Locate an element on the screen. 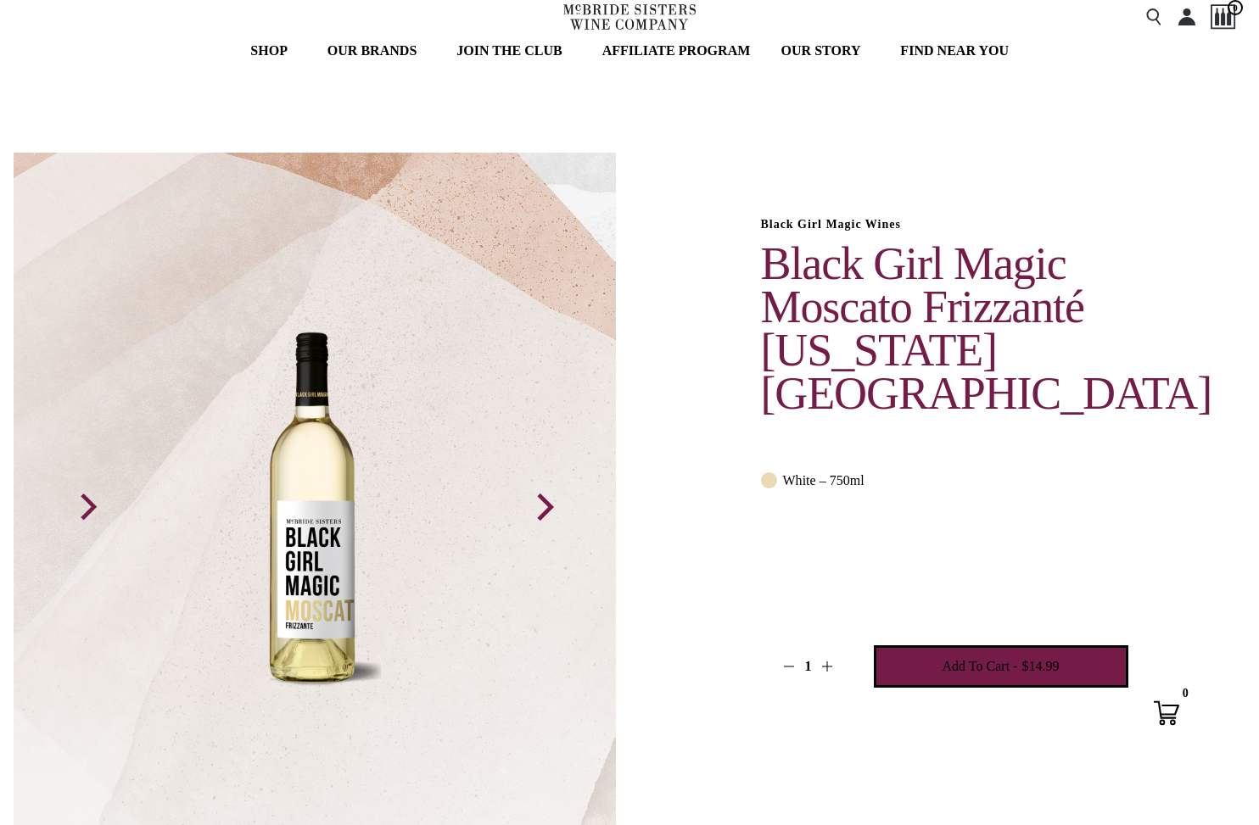 This screenshot has width=1259, height=825. a: OUR STORY is located at coordinates (824, 51).